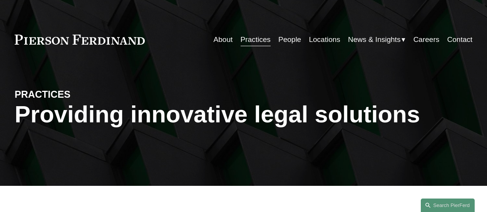  I want to click on a: Locations, so click(324, 40).